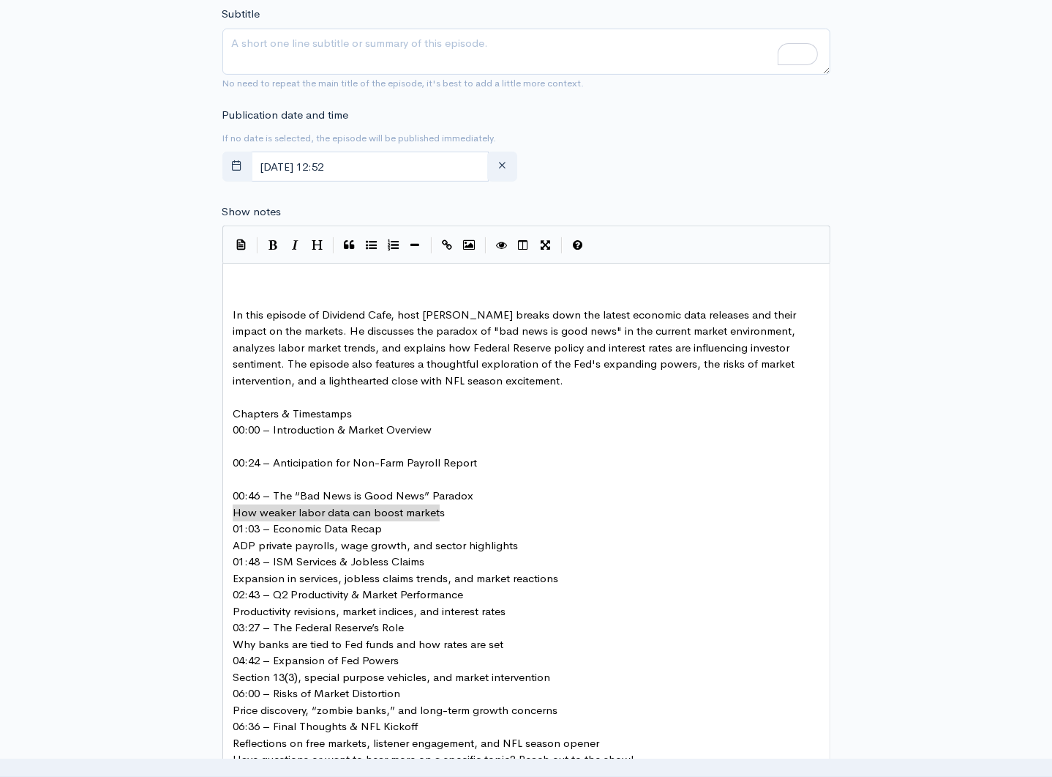 The width and height of the screenshot is (1052, 777). What do you see at coordinates (293, 413) in the screenshot?
I see `span: Chapters & Timestamps` at bounding box center [293, 413].